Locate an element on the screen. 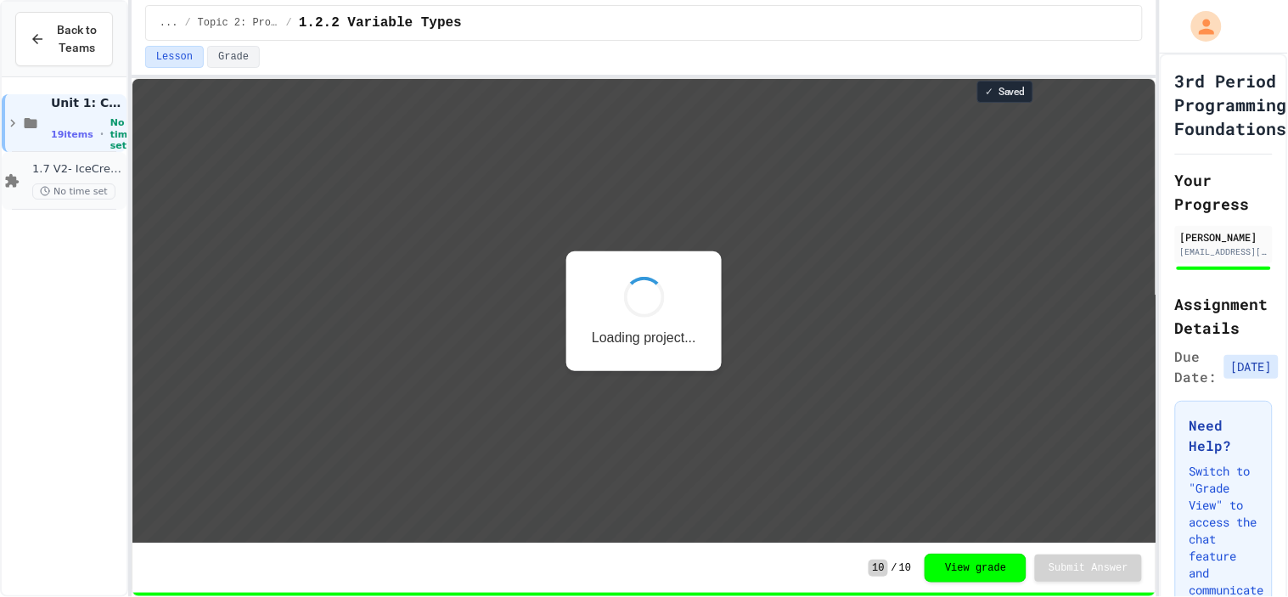 The width and height of the screenshot is (1288, 597). span: Topic 2: Problem Decomposition and Logic Structures is located at coordinates (239, 23).